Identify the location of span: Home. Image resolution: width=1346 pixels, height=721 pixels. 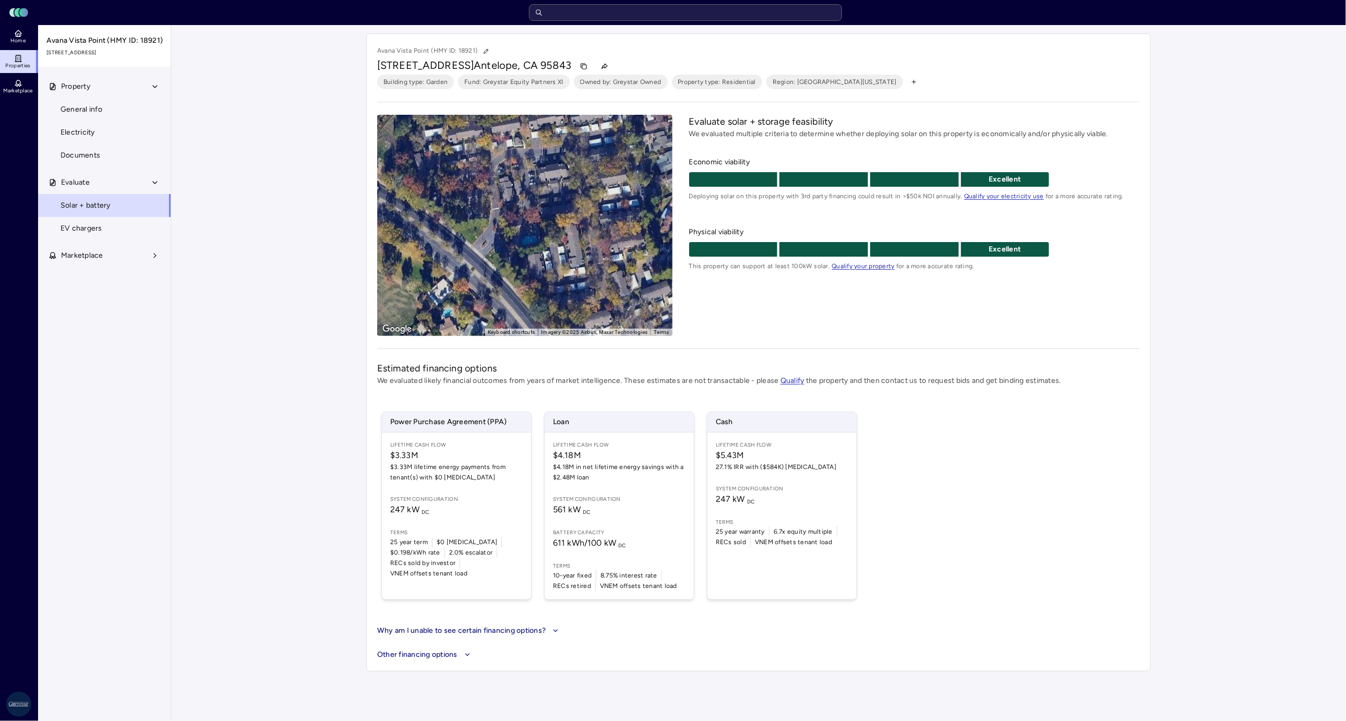
(18, 41).